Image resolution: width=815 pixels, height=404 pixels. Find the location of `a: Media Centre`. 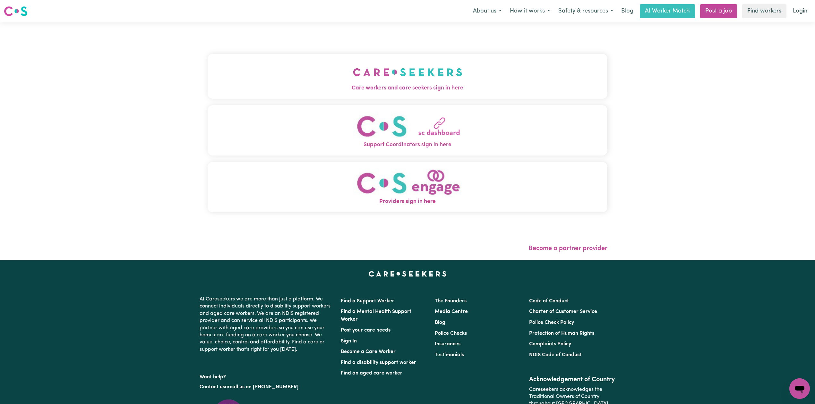

a: Media Centre is located at coordinates (451, 312).